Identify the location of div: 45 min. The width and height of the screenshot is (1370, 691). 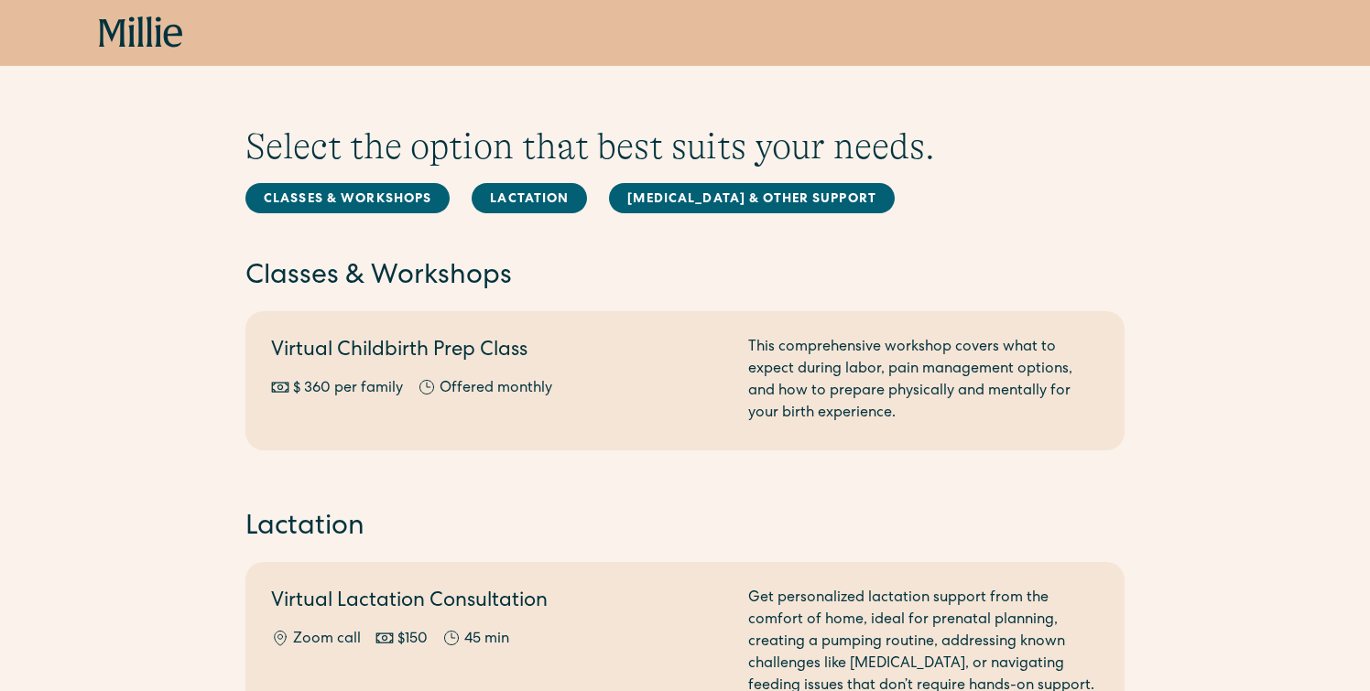
(486, 640).